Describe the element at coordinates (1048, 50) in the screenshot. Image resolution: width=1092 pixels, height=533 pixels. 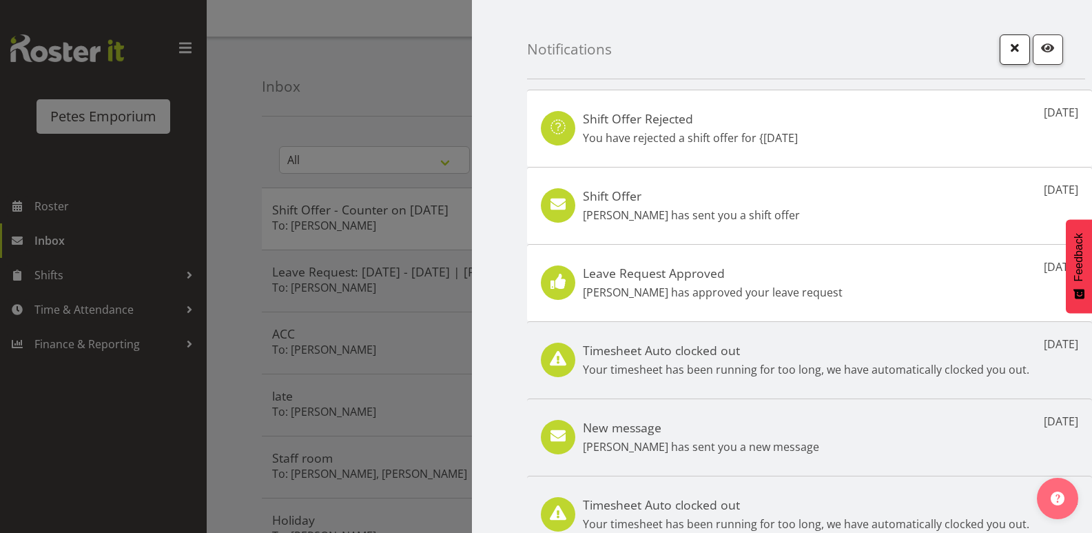
I see `button: Mark as read` at that location.